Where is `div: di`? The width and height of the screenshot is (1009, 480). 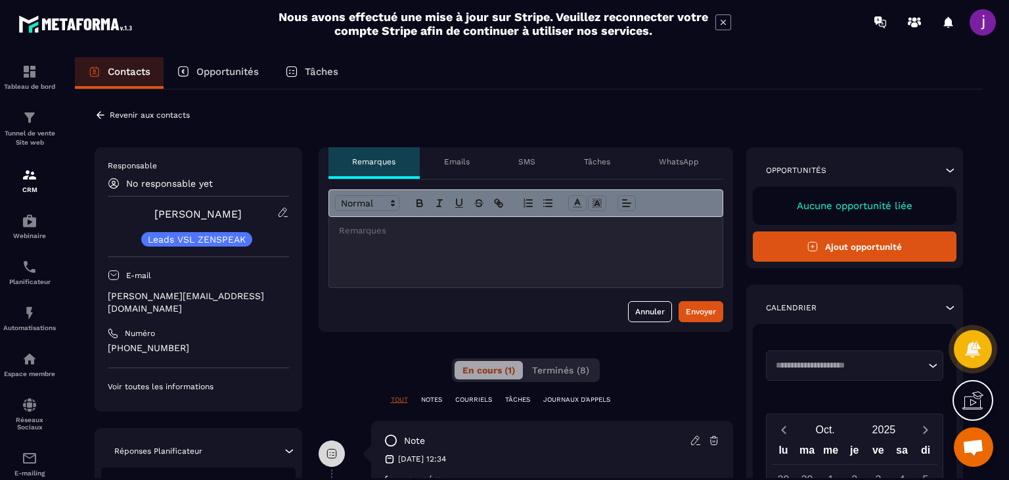
div: di is located at coordinates (926, 452).